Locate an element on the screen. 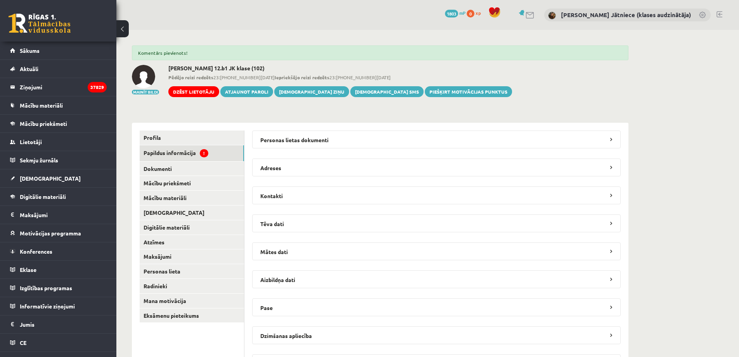 The image size is (739, 357). span: Konferences is located at coordinates (36, 251).